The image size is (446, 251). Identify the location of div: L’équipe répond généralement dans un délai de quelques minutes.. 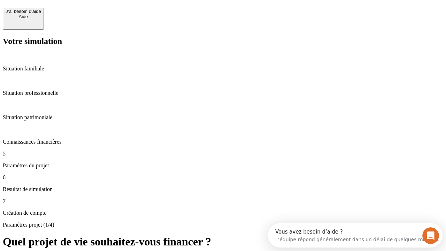
(89, 15).